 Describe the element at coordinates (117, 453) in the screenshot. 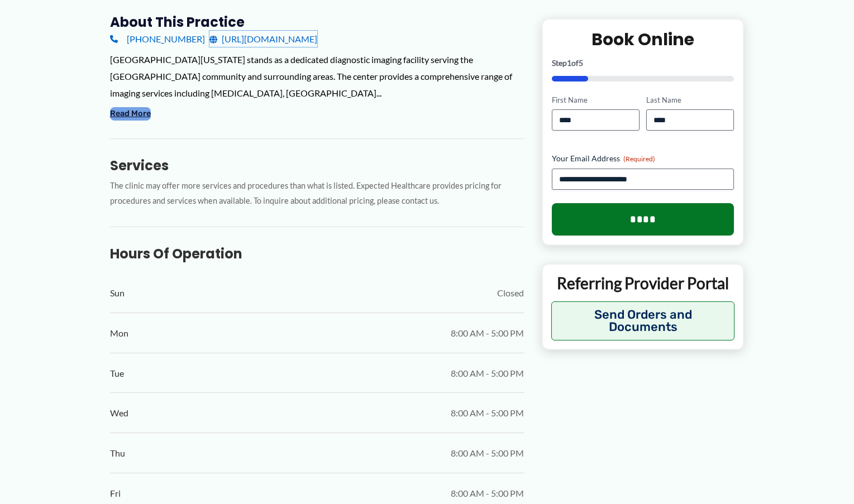

I see `span: Thu` at that location.